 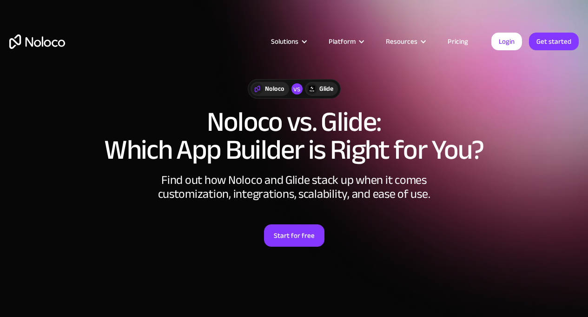 I want to click on div: vs, so click(x=297, y=89).